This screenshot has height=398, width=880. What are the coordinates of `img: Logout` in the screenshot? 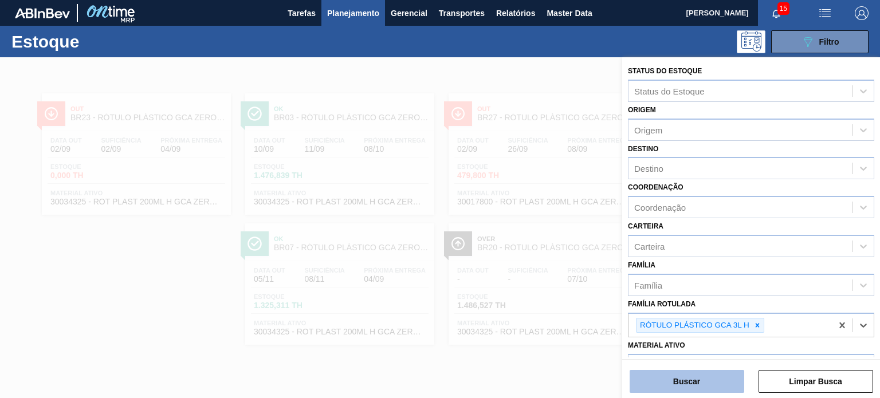 It's located at (862, 13).